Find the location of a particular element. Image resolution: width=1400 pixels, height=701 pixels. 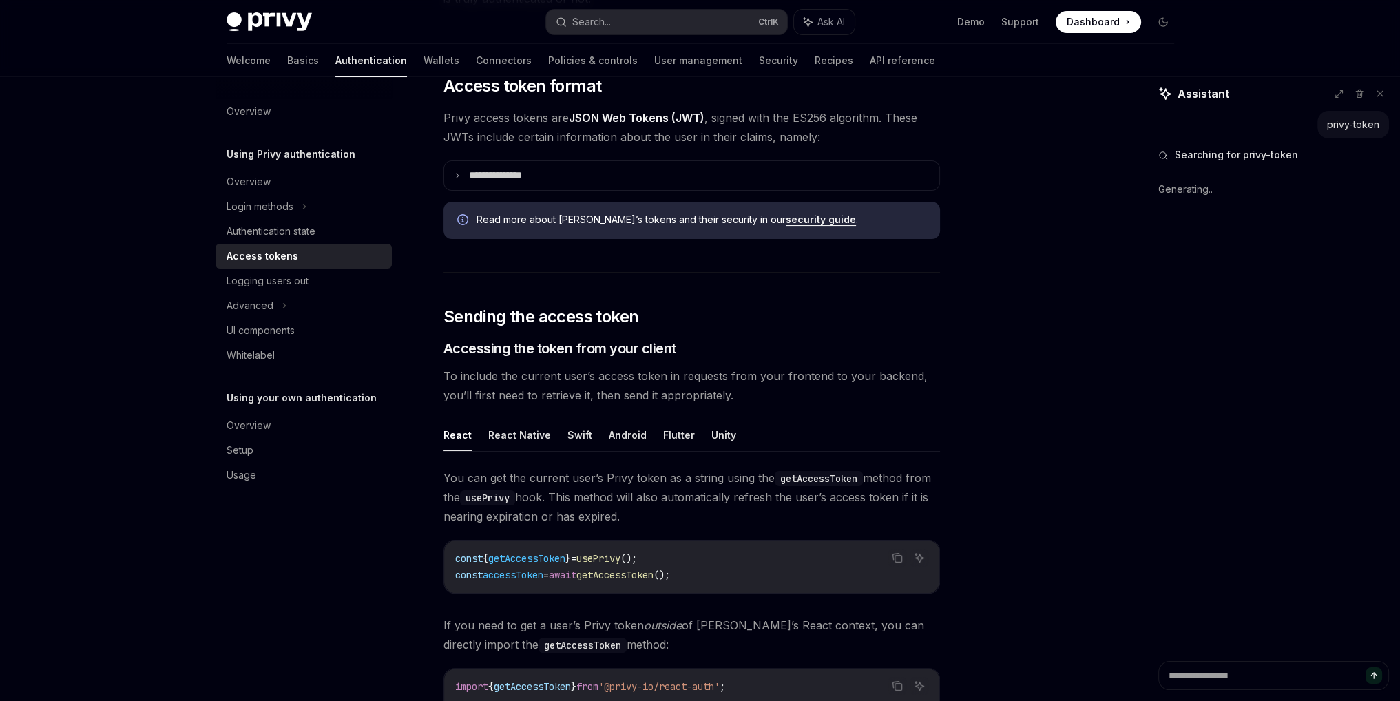

button: Swift is located at coordinates (580, 435).